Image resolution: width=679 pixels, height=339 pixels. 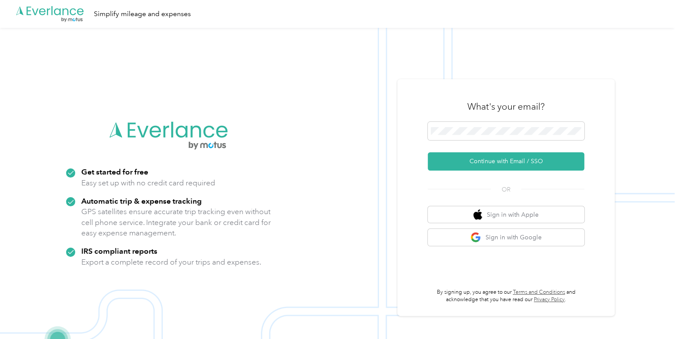 What do you see at coordinates (115, 171) in the screenshot?
I see `strong: Get started for free` at bounding box center [115, 171].